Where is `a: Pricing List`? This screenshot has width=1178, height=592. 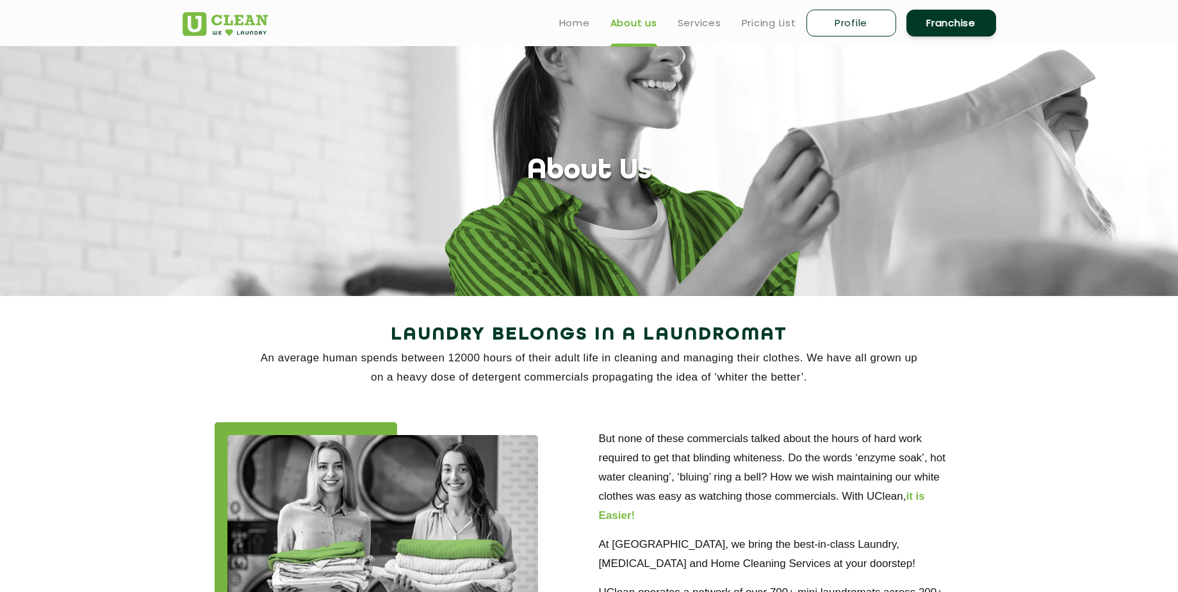
a: Pricing List is located at coordinates (769, 23).